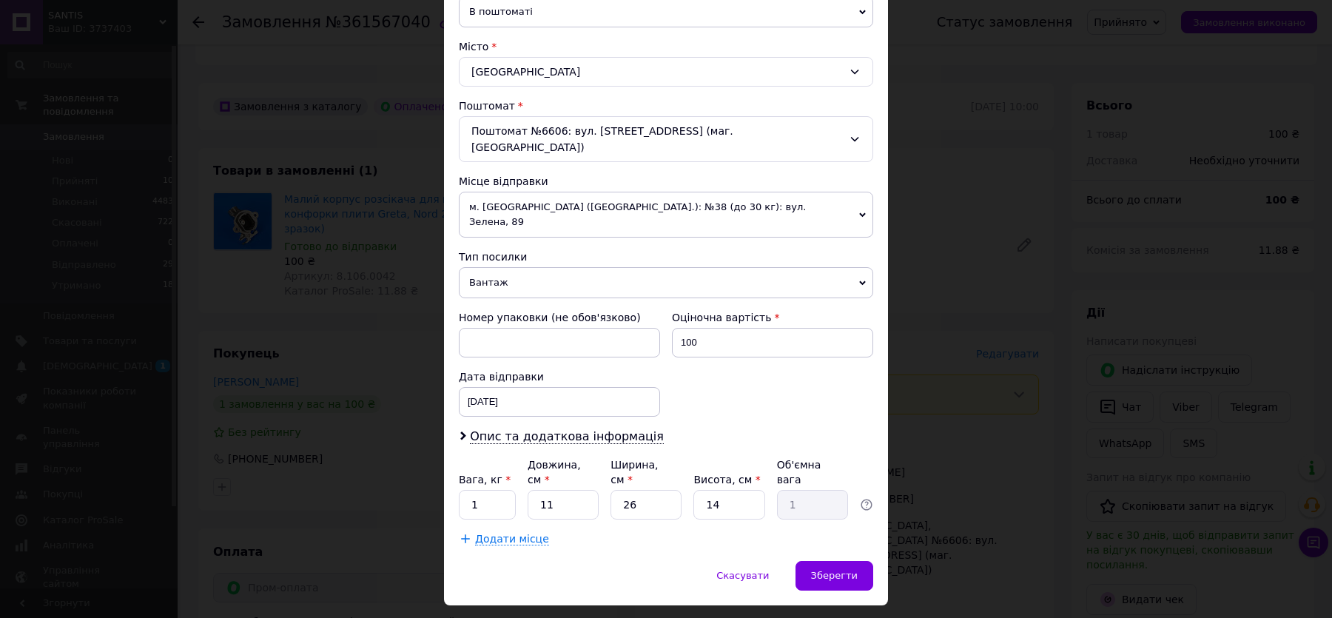 The image size is (1332, 618). I want to click on span: Тип посилки, so click(493, 257).